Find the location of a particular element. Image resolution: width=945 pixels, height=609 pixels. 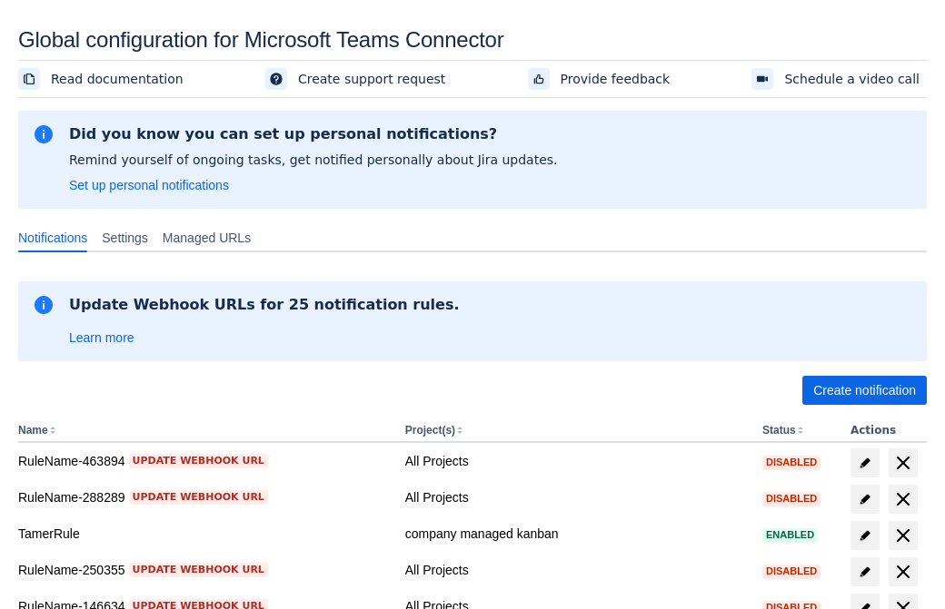

span: Notifications is located at coordinates (53, 238).